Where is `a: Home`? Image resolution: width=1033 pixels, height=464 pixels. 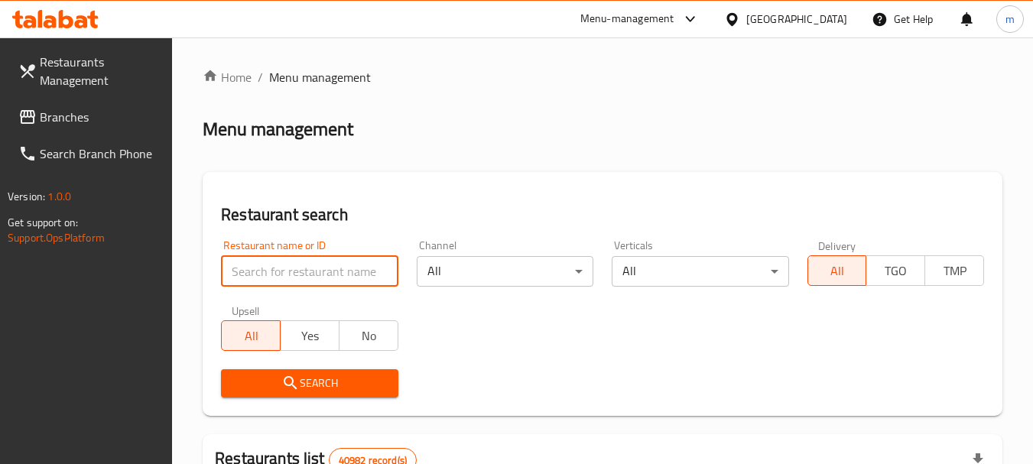
a: Home is located at coordinates (227, 77).